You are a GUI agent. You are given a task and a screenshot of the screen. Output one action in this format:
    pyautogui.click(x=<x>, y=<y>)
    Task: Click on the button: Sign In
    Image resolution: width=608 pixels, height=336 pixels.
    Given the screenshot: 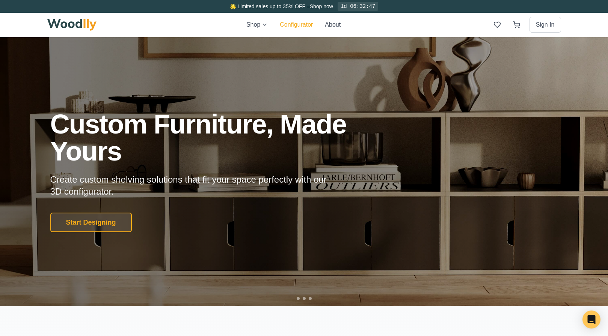 What is the action you would take?
    pyautogui.click(x=545, y=25)
    